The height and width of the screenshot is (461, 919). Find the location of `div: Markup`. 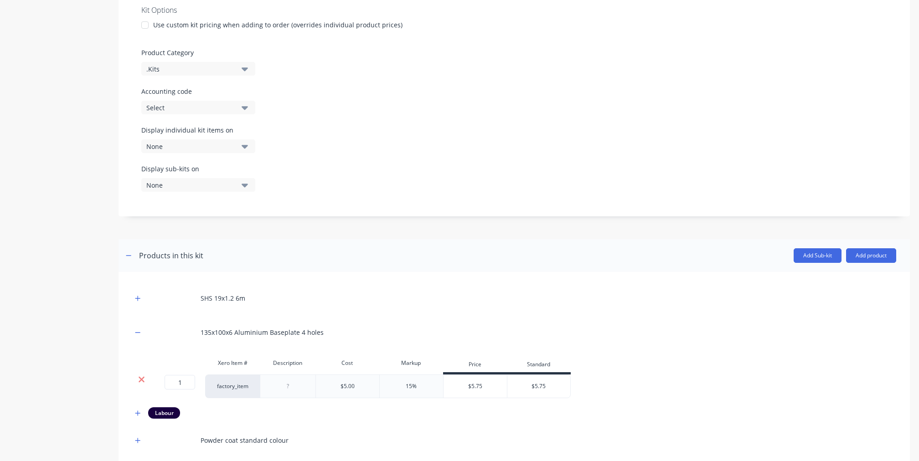

div: Markup is located at coordinates (411, 363).